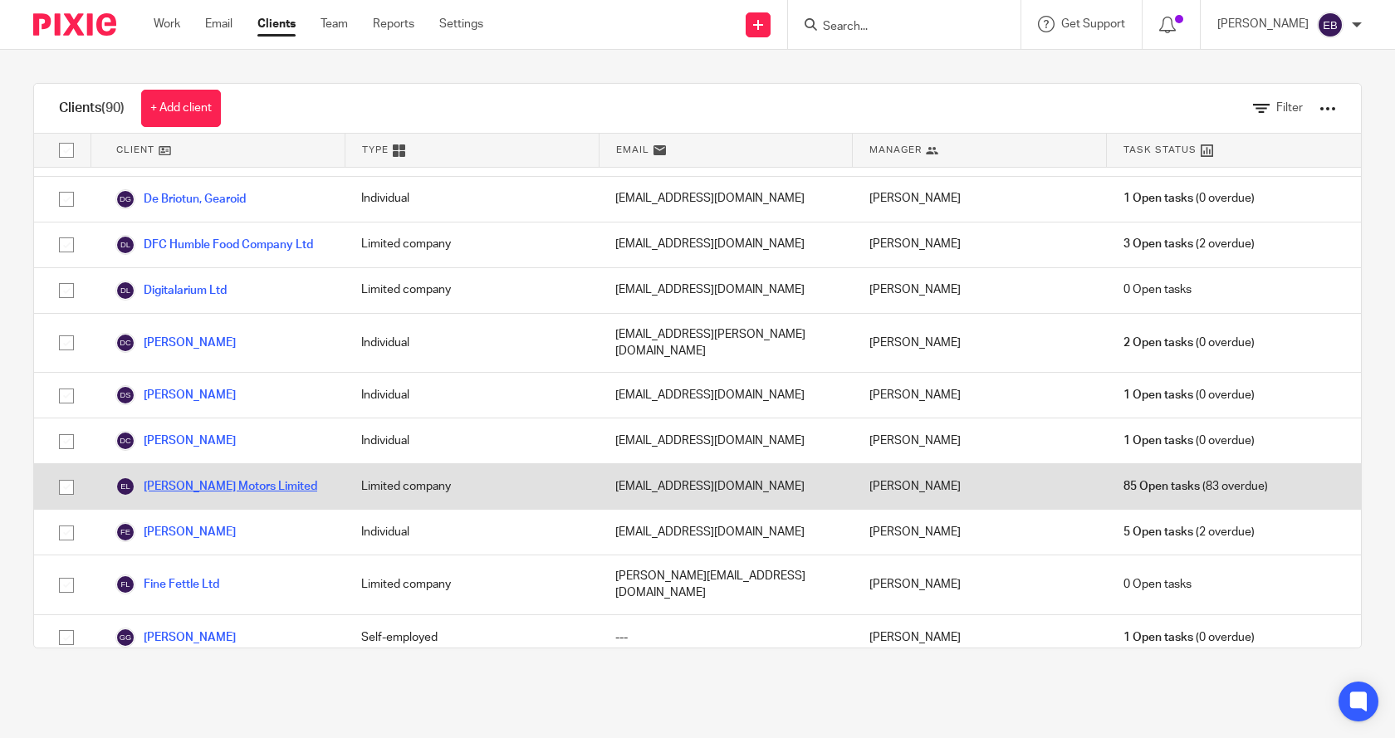 This screenshot has height=738, width=1395. What do you see at coordinates (895, 149) in the screenshot?
I see `span: Manager` at bounding box center [895, 149].